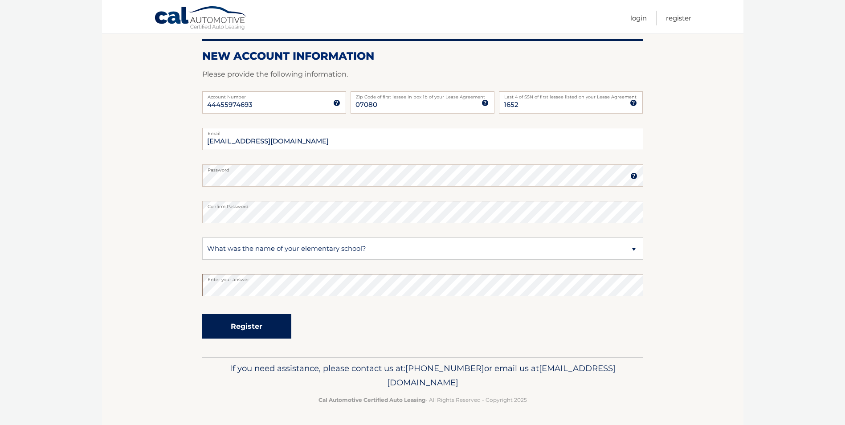  What do you see at coordinates (201, 19) in the screenshot?
I see `a: Cal Automotive` at bounding box center [201, 19].